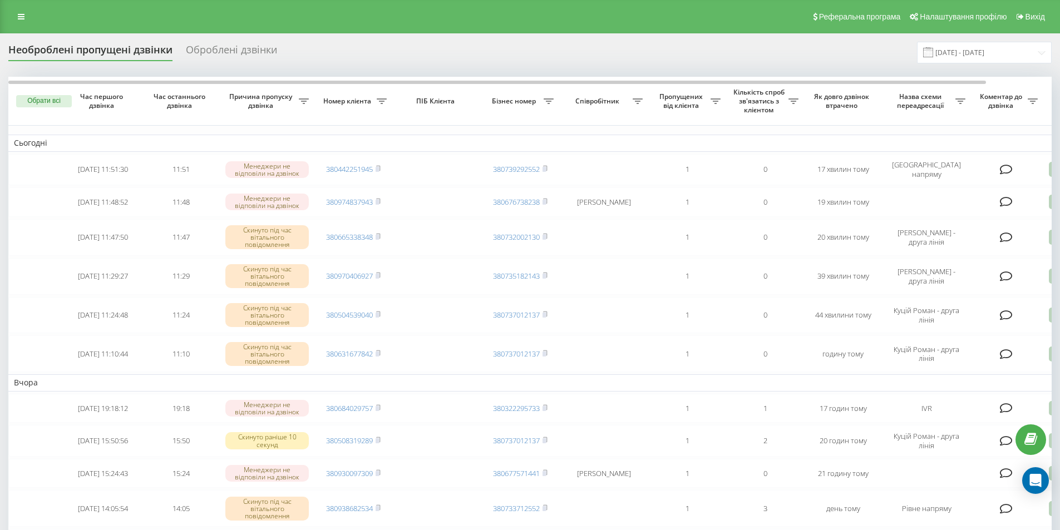  Describe the element at coordinates (516, 237) in the screenshot. I see `a: 380732002130` at that location.